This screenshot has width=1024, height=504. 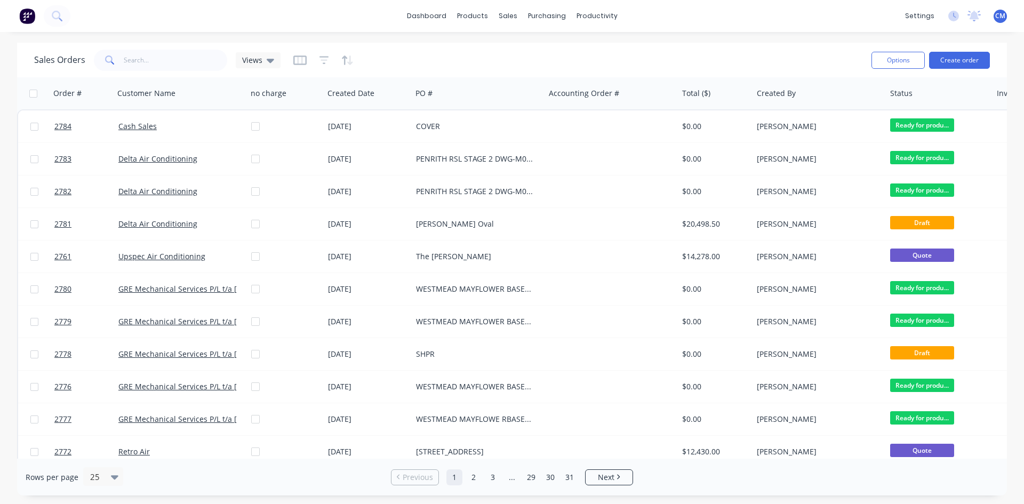 I want to click on span: 2782, so click(x=63, y=191).